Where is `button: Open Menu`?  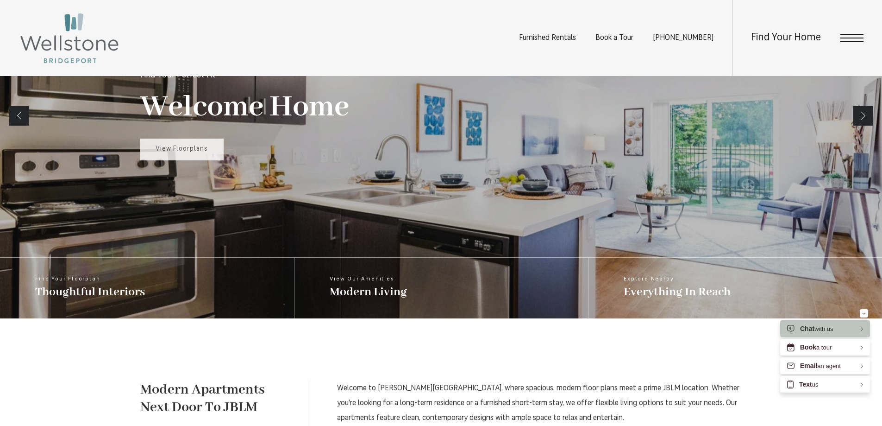
button: Open Menu is located at coordinates (852, 38).